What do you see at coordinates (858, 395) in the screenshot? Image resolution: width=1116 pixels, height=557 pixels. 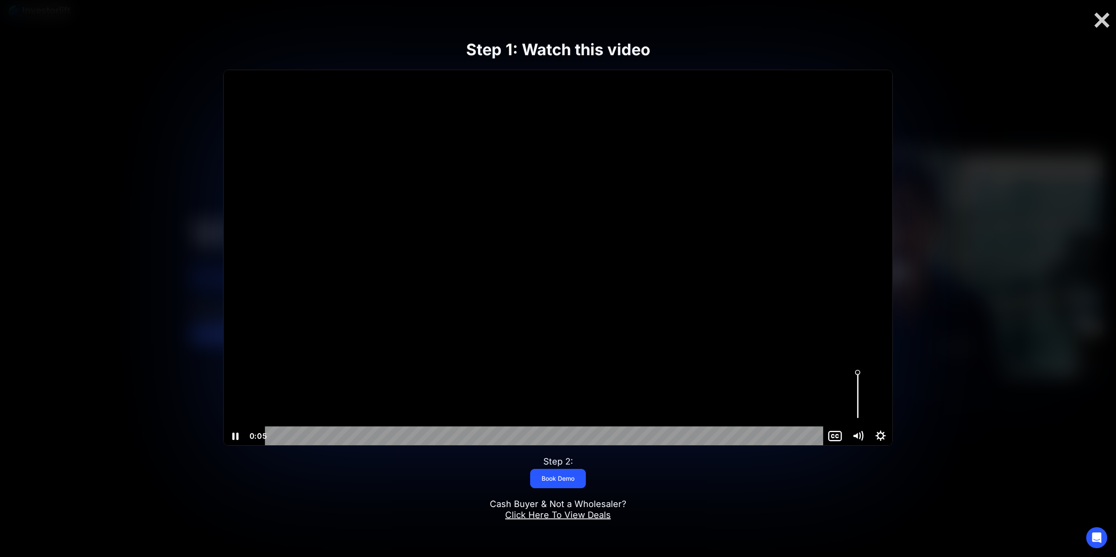 I see `div: Volume` at bounding box center [858, 395].